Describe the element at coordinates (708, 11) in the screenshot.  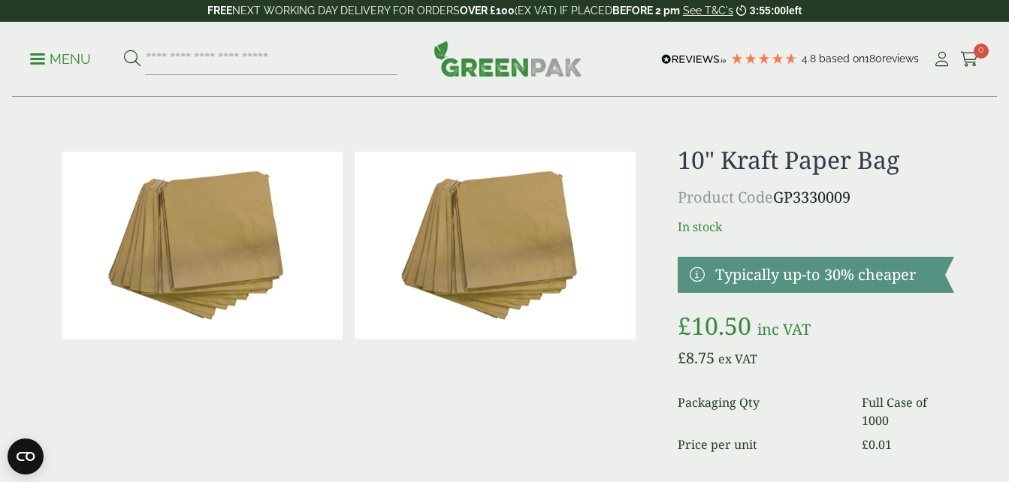
I see `a: See T&C's` at that location.